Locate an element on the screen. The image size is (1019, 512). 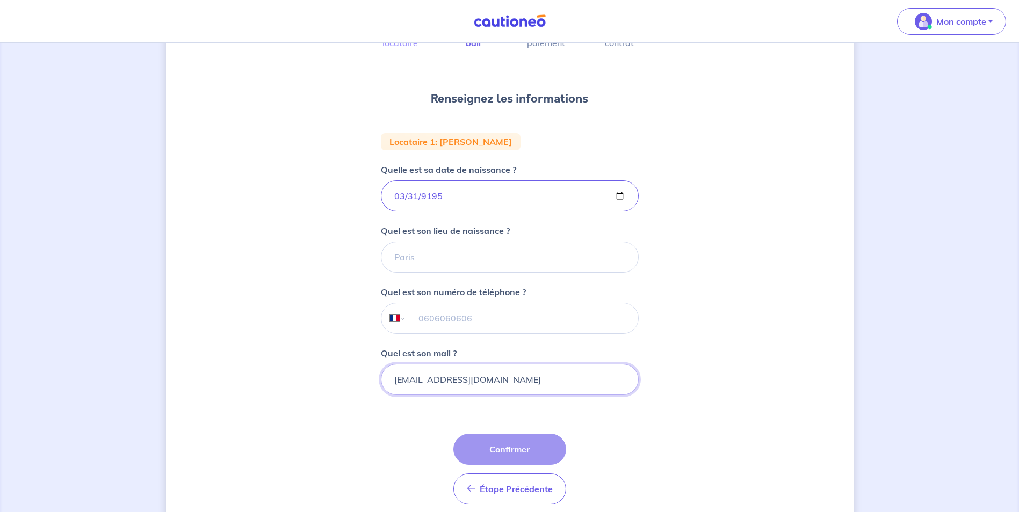
label: Informations bail is located at coordinates (473, 37).